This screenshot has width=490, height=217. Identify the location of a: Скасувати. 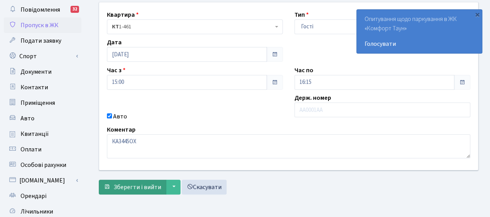
(204, 187).